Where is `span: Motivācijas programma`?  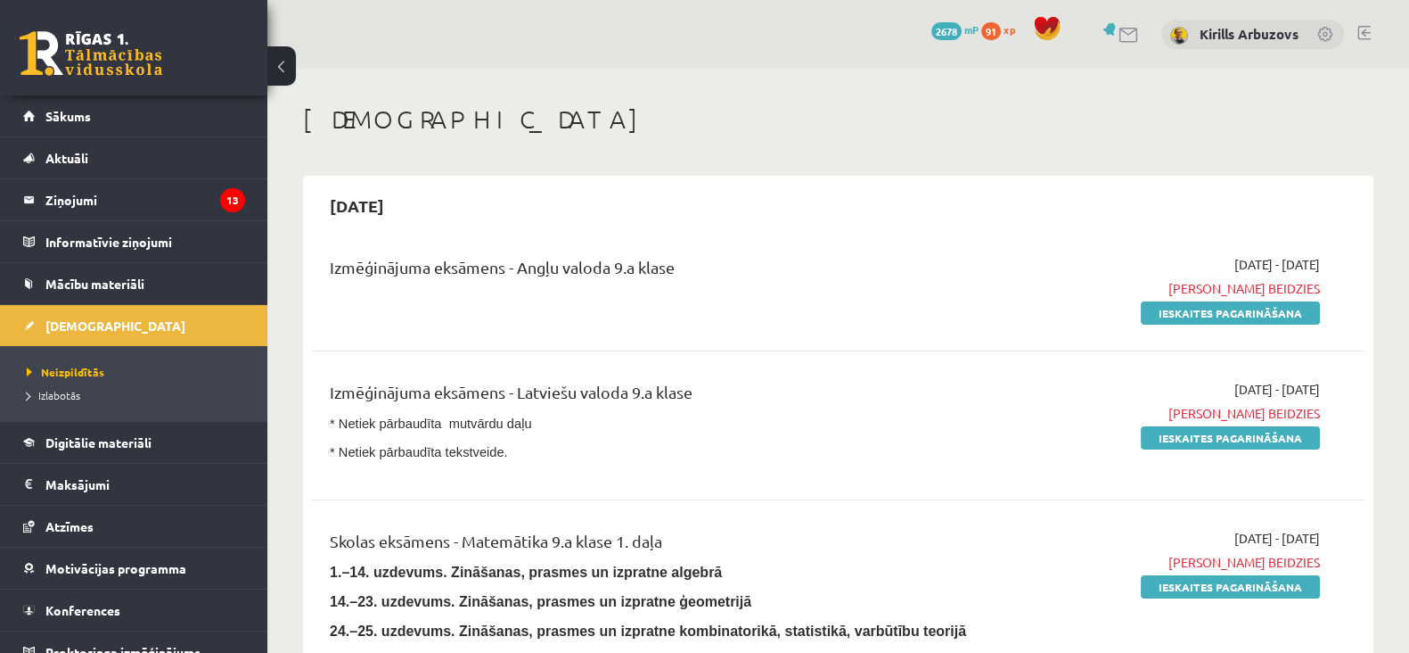 span: Motivācijas programma is located at coordinates (116, 568).